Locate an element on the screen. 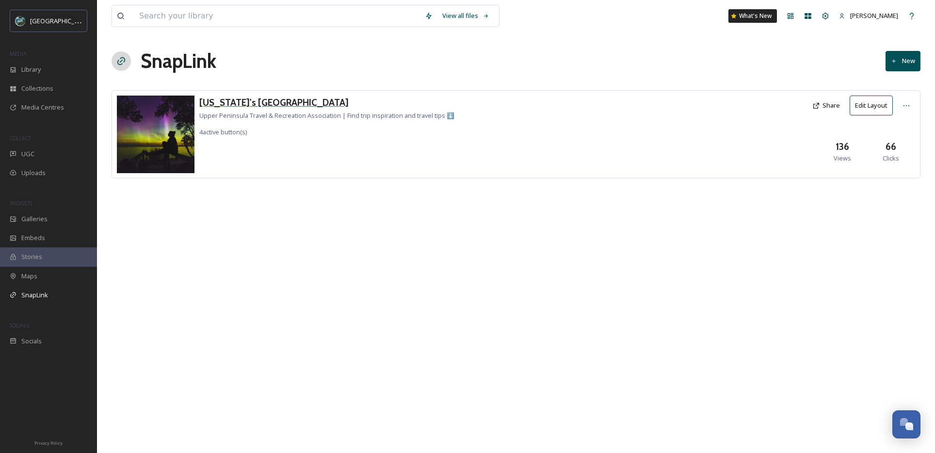 The height and width of the screenshot is (453, 935). span: UGC is located at coordinates (28, 154).